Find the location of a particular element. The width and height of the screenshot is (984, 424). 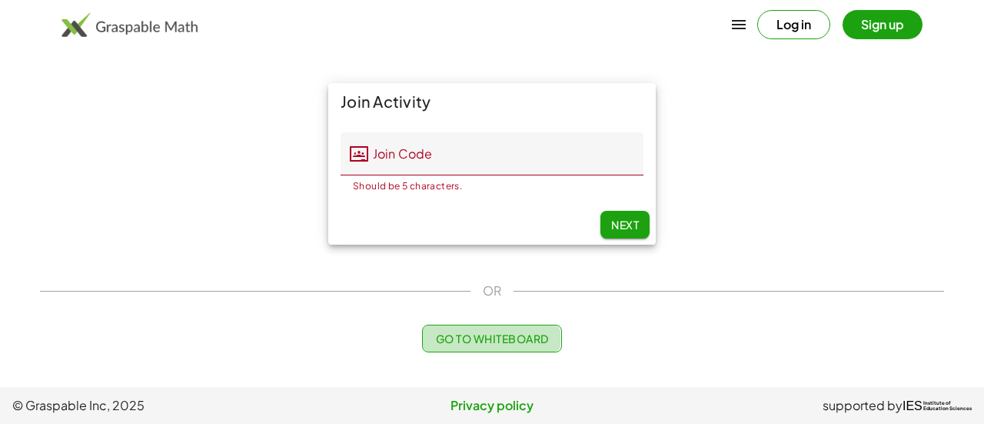

span: © Graspable Inc, 2025 is located at coordinates (172, 405).